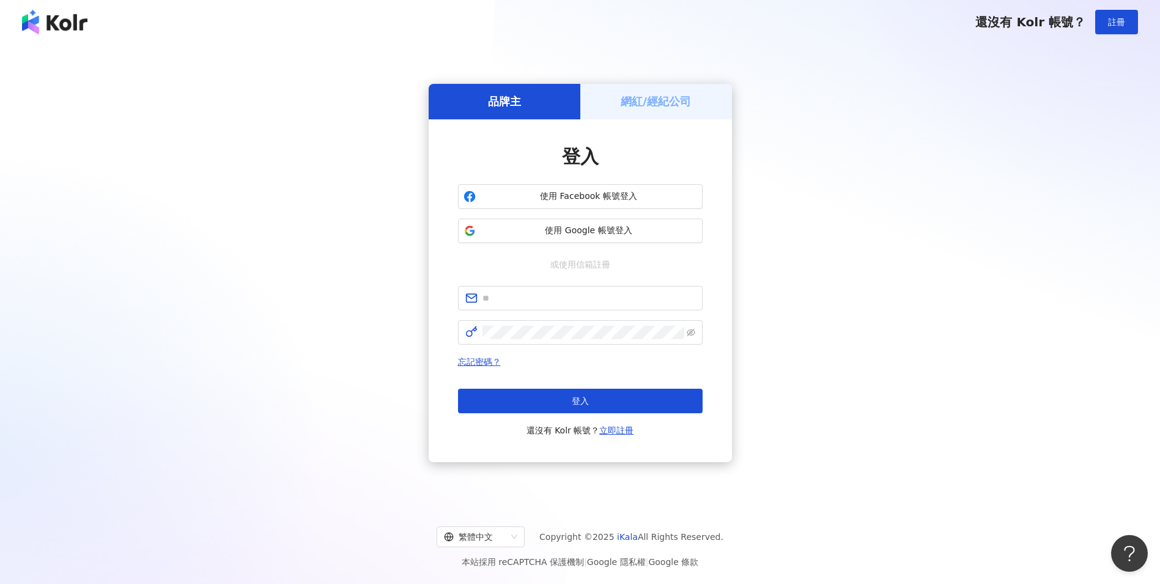 The image size is (1160, 584). I want to click on a: 忘記密碼？, so click(480, 361).